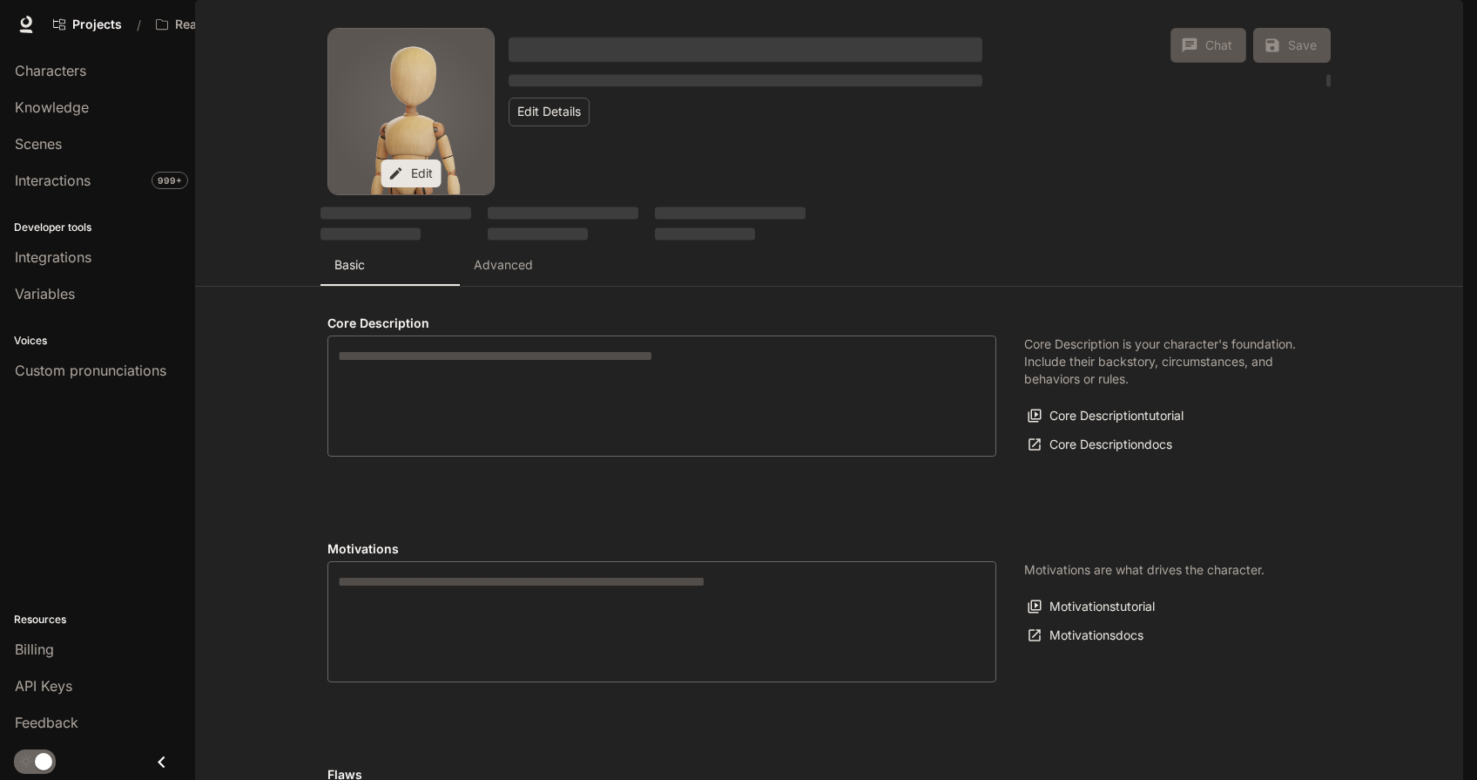 Image resolution: width=1477 pixels, height=780 pixels. What do you see at coordinates (214, 24) in the screenshot?
I see `button: Open workspace menu` at bounding box center [214, 24].